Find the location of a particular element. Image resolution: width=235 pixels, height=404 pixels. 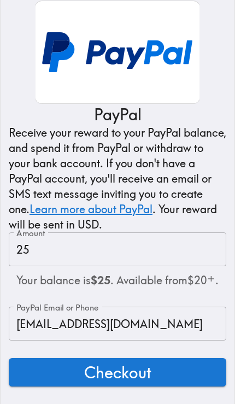

span: Checkout is located at coordinates (118, 373).